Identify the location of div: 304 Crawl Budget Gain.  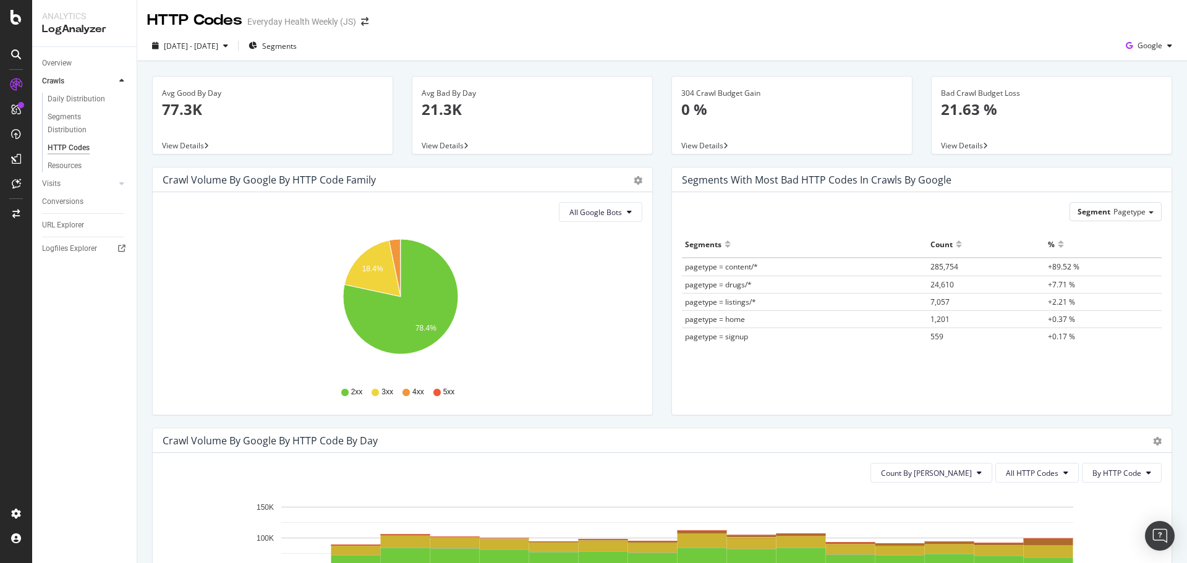
(792, 93).